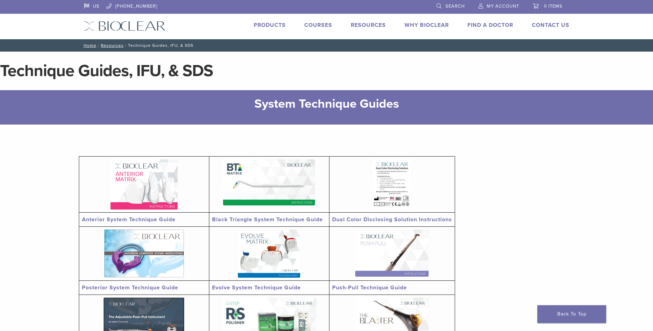 The image size is (653, 331). I want to click on a: Push-Pull Technique Guide, so click(370, 288).